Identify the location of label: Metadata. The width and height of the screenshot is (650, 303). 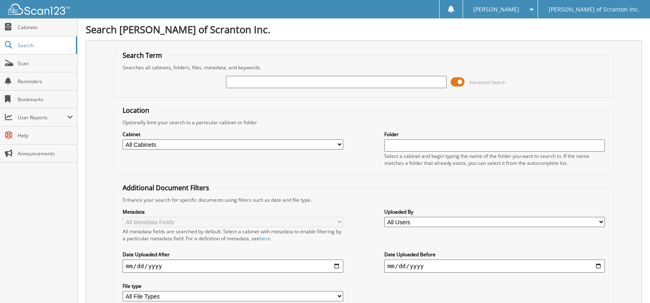
(233, 212).